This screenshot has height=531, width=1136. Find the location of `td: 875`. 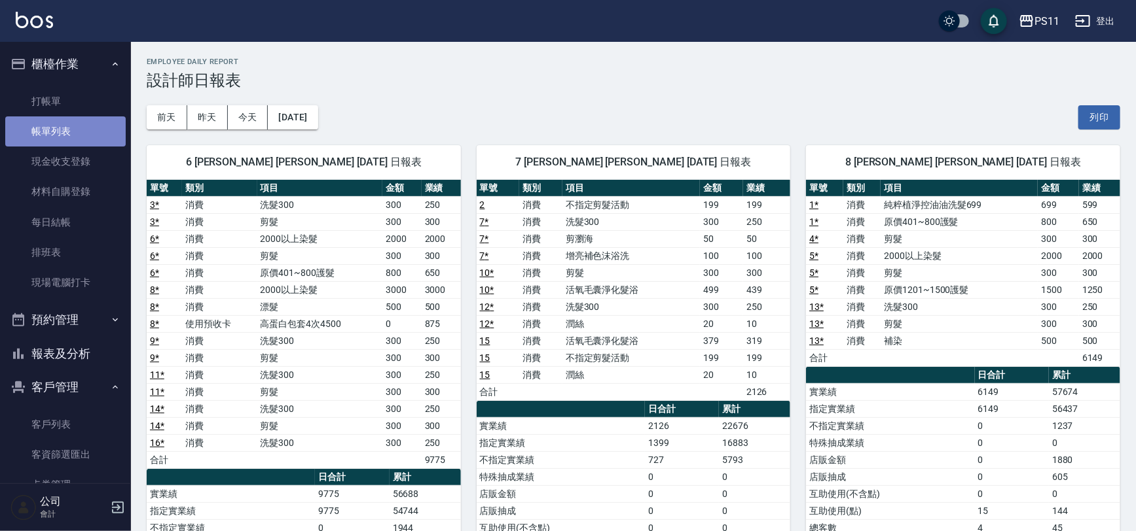

td: 875 is located at coordinates (441, 324).